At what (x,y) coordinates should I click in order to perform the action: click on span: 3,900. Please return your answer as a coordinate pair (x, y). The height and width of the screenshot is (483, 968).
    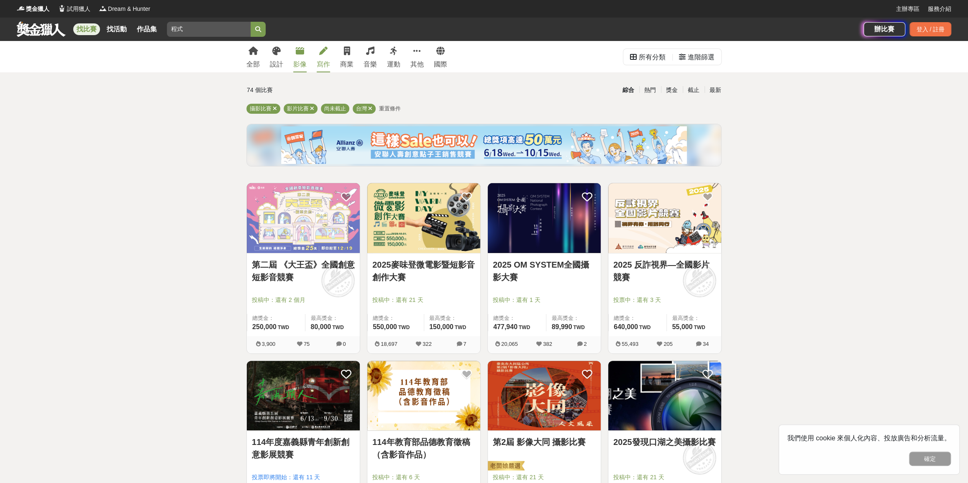
    Looking at the image, I should click on (269, 344).